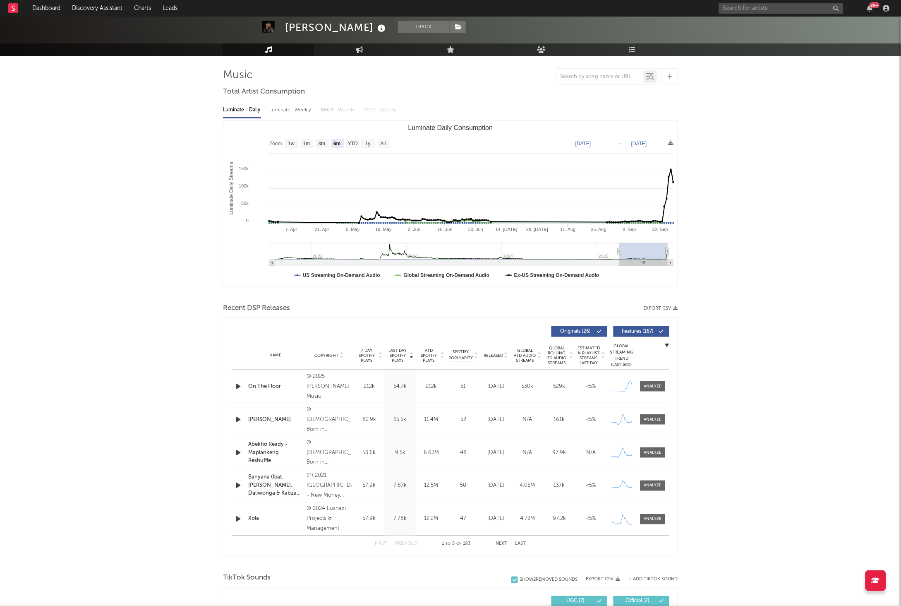 This screenshot has height=606, width=901. What do you see at coordinates (447, 275) in the screenshot?
I see `text: Global Streaming On-Demand Audio` at bounding box center [447, 275].